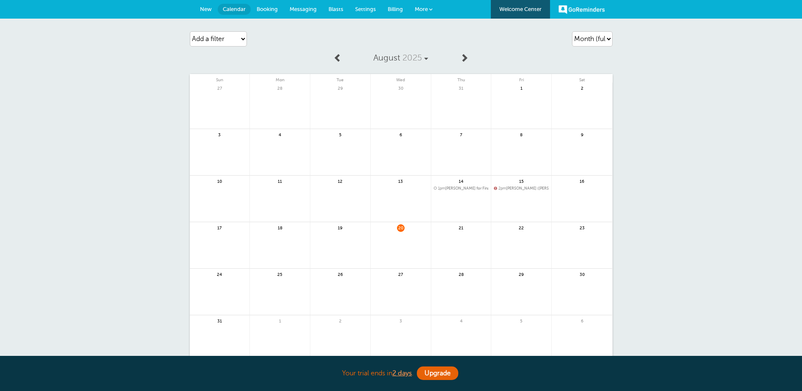  Describe the element at coordinates (303, 9) in the screenshot. I see `span: Messaging` at that location.